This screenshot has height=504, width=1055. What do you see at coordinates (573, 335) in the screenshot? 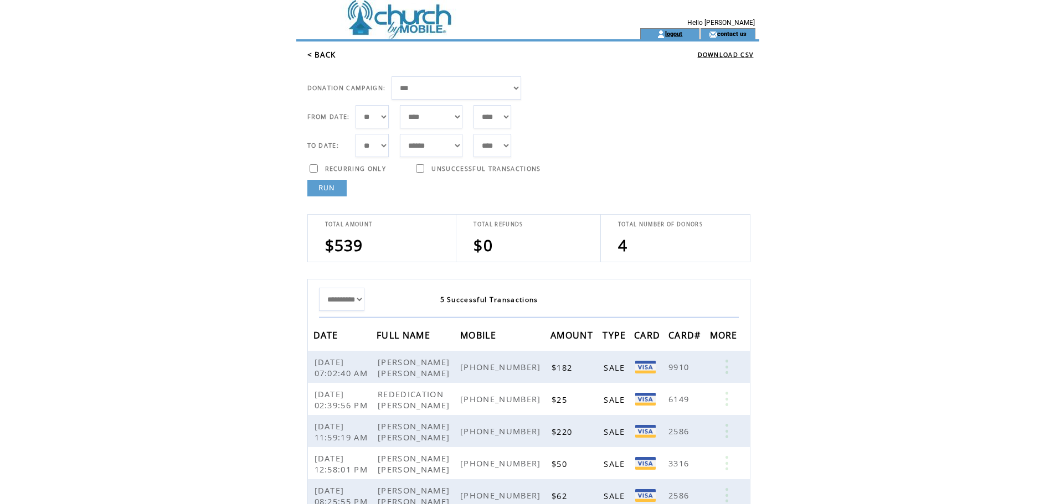
I see `a: AMOUNT` at bounding box center [573, 335].